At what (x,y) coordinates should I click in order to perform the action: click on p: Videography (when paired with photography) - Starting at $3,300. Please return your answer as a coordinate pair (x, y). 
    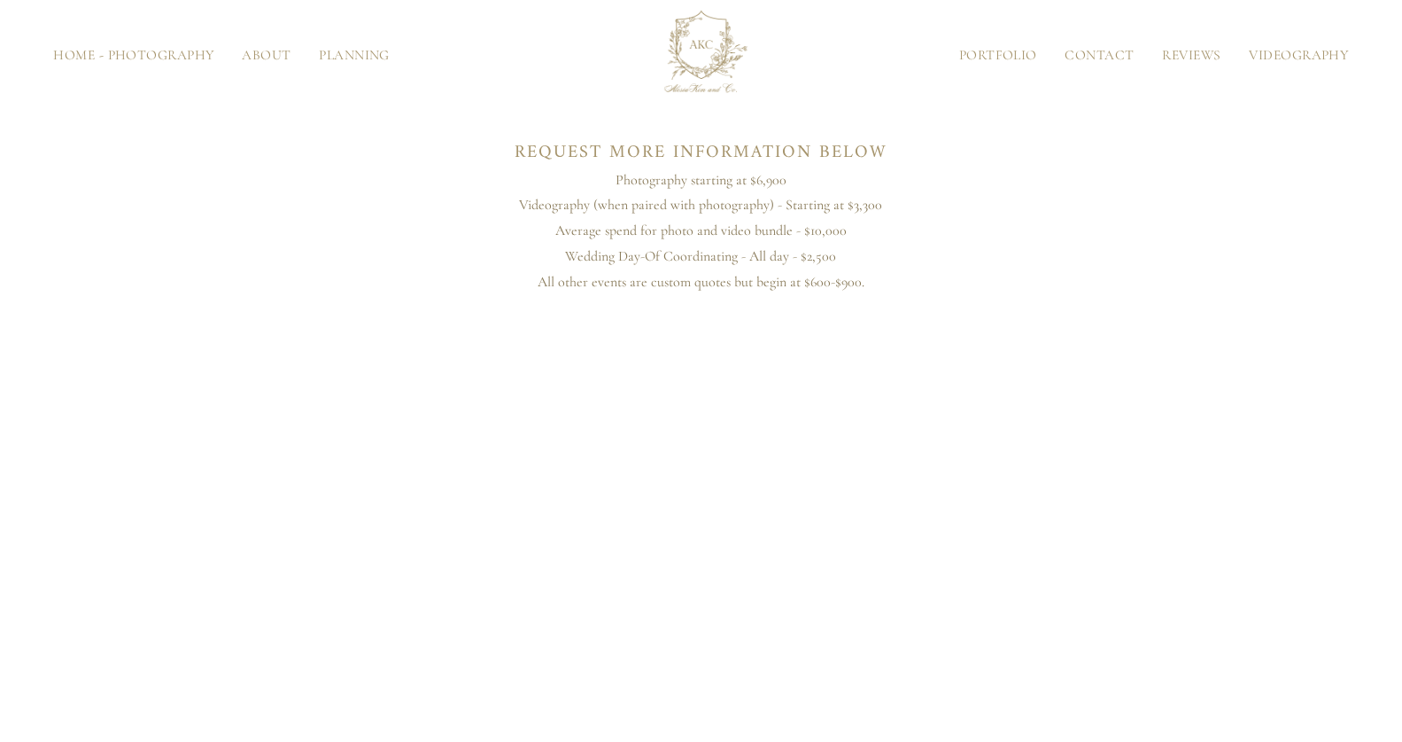
    Looking at the image, I should click on (702, 205).